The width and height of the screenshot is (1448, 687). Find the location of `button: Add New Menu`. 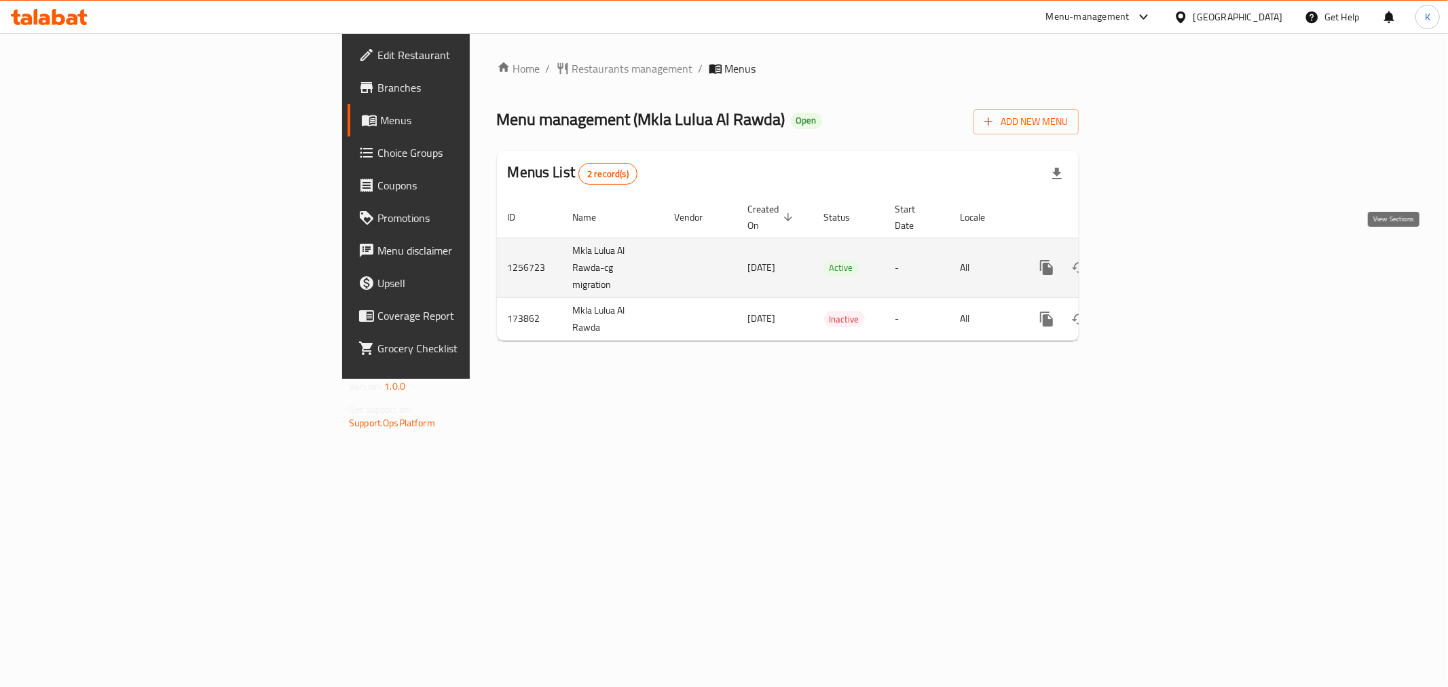

button: Add New Menu is located at coordinates (1026, 121).